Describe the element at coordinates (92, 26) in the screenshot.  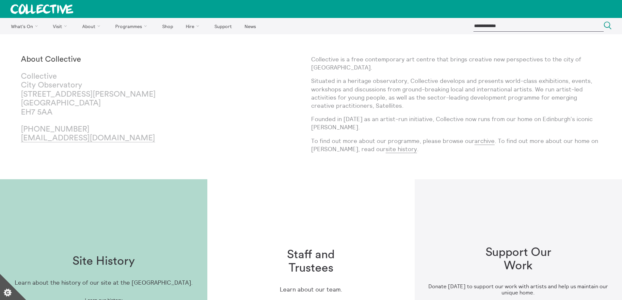
I see `a: About` at that location.